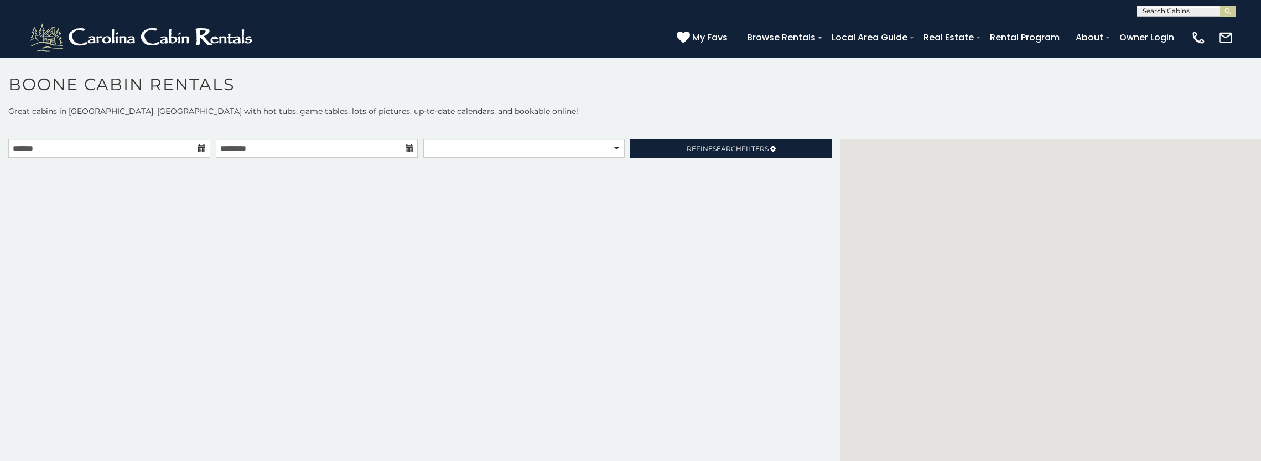 Image resolution: width=1261 pixels, height=461 pixels. I want to click on span: Refine Filters, so click(728, 148).